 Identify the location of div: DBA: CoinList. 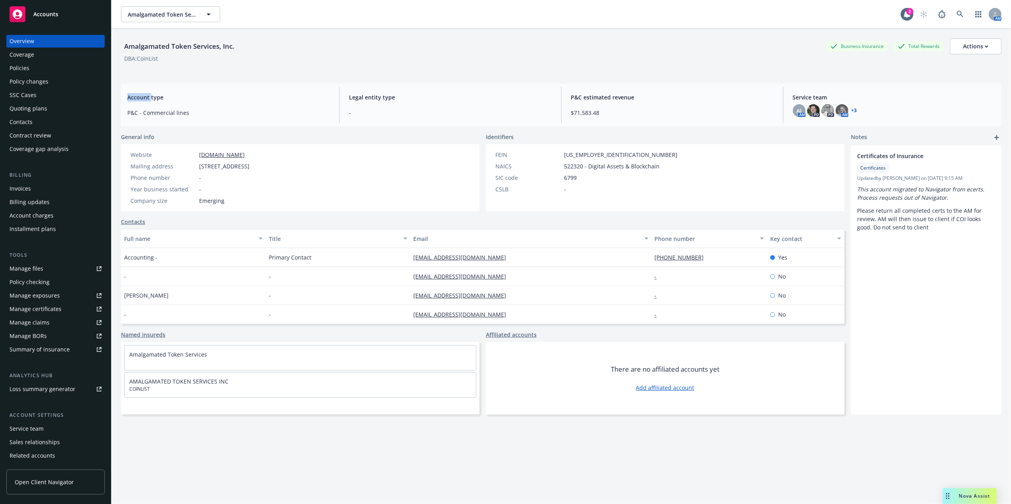
(141, 58).